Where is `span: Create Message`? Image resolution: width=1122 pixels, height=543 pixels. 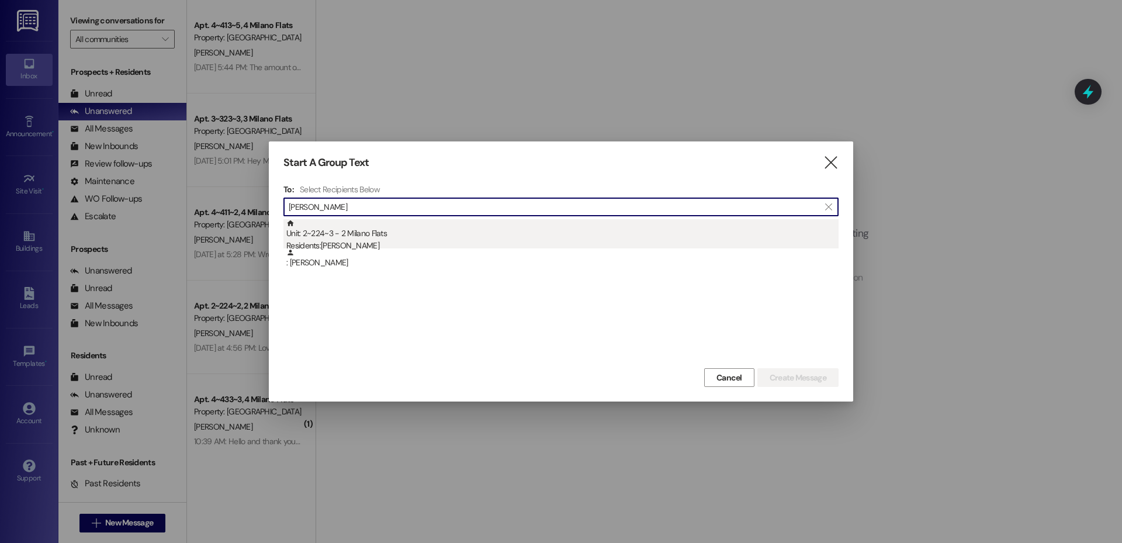 span: Create Message is located at coordinates (798, 378).